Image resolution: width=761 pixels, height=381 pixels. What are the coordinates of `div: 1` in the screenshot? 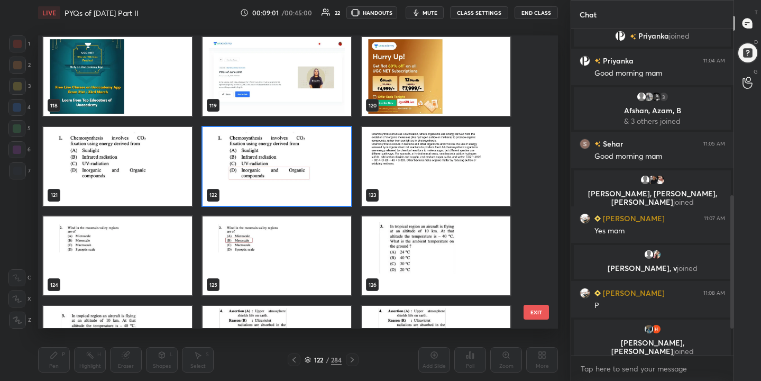 It's located at (20, 44).